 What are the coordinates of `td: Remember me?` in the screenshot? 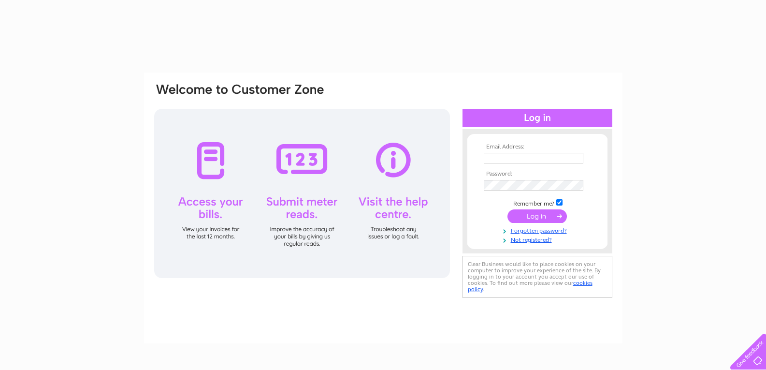 It's located at (537, 202).